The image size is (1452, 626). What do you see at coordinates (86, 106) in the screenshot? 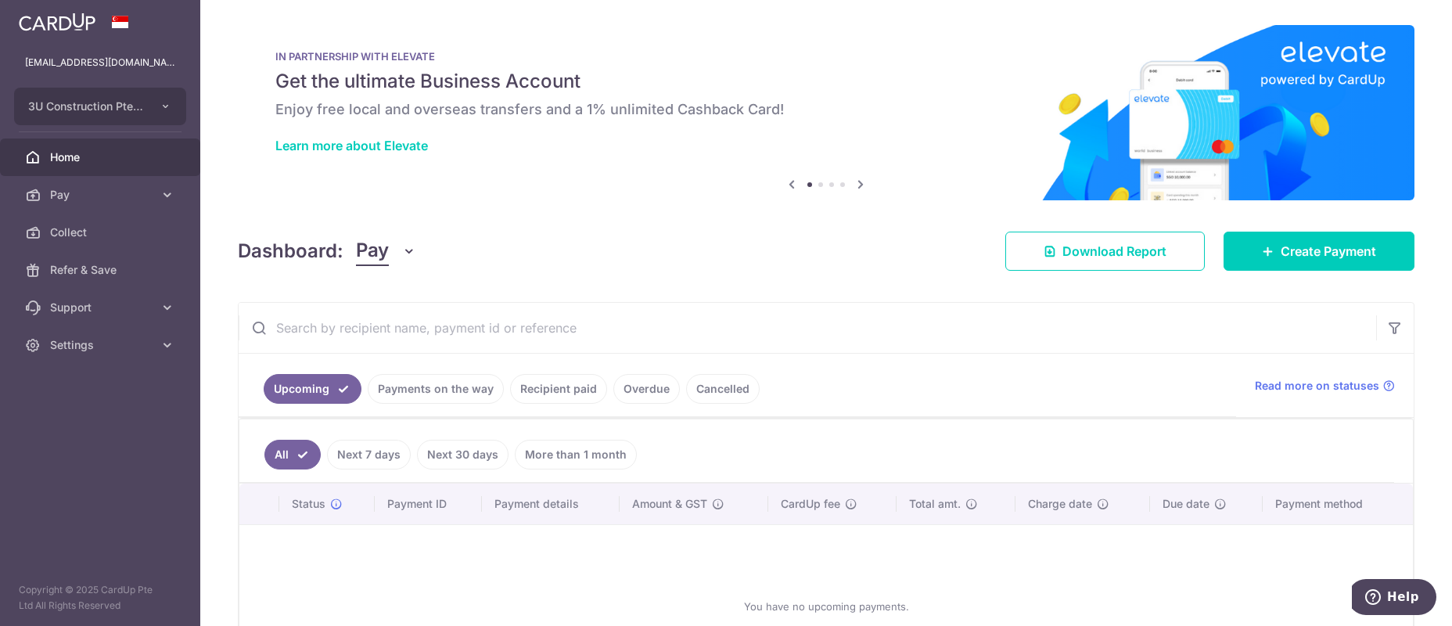
I see `span: 3U Construction Pte Ltd` at bounding box center [86, 106].